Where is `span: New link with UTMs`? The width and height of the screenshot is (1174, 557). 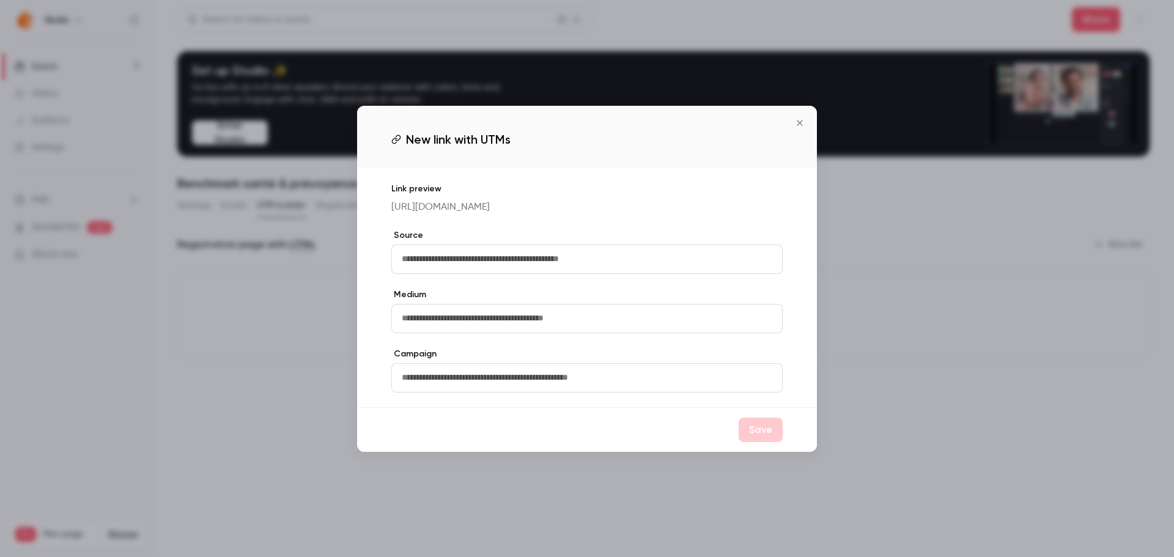 span: New link with UTMs is located at coordinates (458, 139).